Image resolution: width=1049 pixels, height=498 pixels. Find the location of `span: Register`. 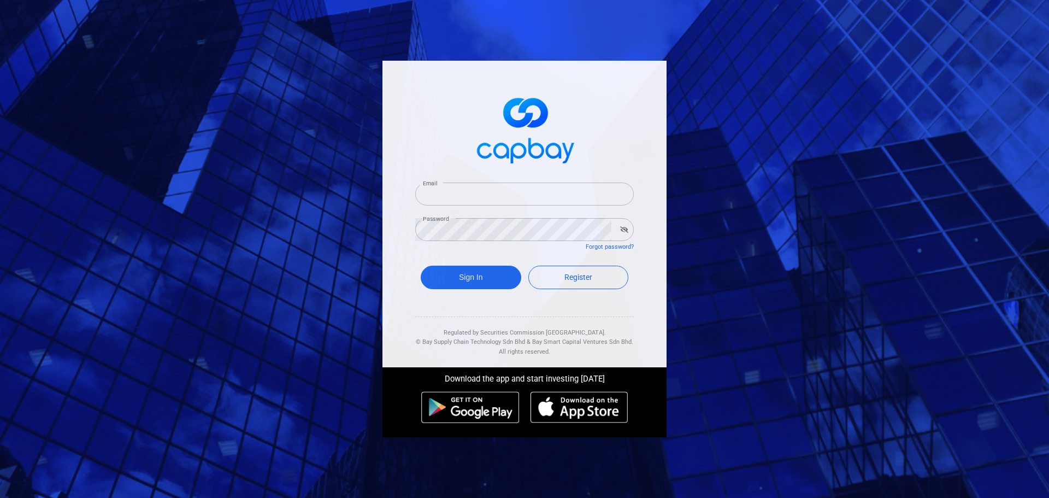

span: Register is located at coordinates (578, 277).